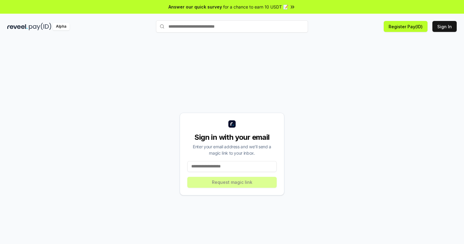 The height and width of the screenshot is (244, 464). What do you see at coordinates (445, 26) in the screenshot?
I see `button: Sign In` at bounding box center [445, 26].